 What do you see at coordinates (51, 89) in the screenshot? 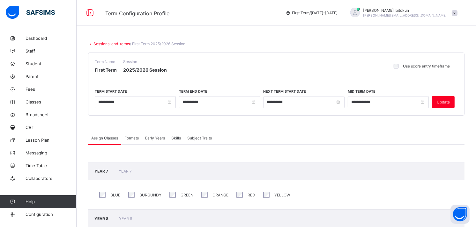
I see `span: Fees` at bounding box center [51, 89].